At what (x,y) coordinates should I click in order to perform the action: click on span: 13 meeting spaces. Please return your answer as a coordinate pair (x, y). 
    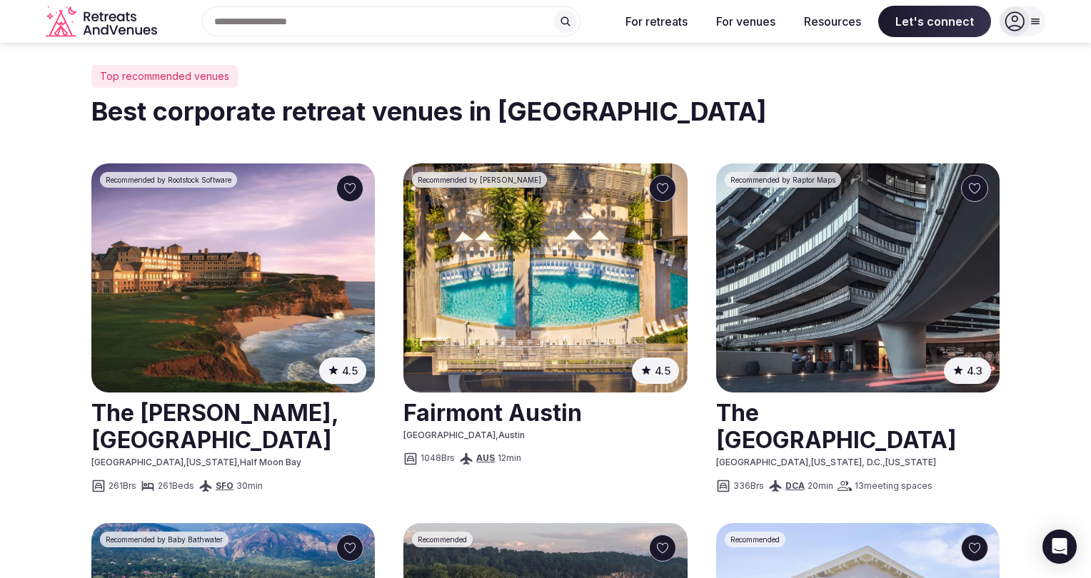
    Looking at the image, I should click on (893, 486).